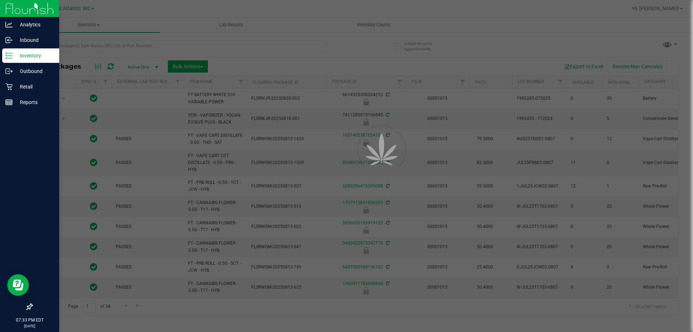 This screenshot has width=693, height=332. Describe the element at coordinates (34, 40) in the screenshot. I see `p: Inbound` at that location.